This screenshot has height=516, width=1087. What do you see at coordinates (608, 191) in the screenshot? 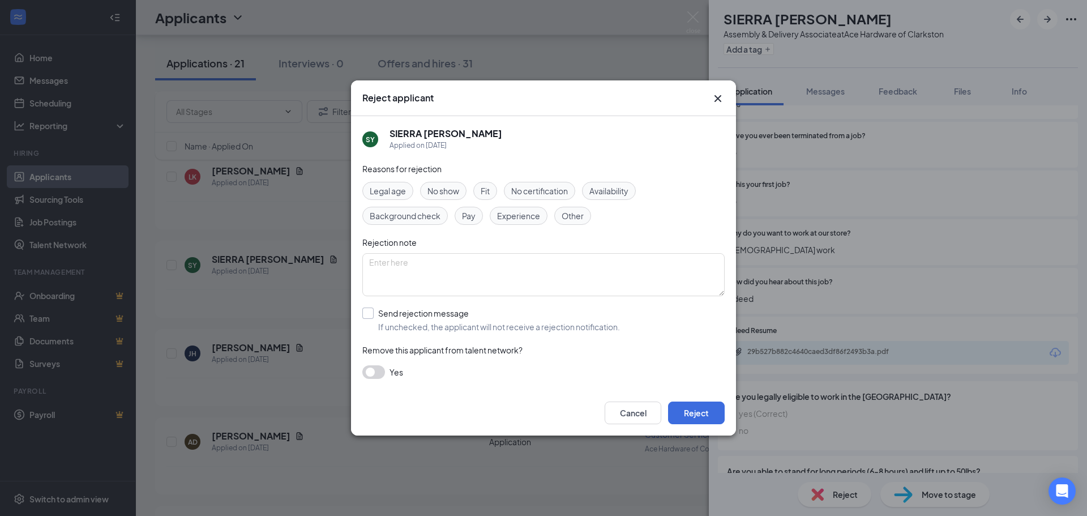
I see `span: Availability` at bounding box center [608, 191].